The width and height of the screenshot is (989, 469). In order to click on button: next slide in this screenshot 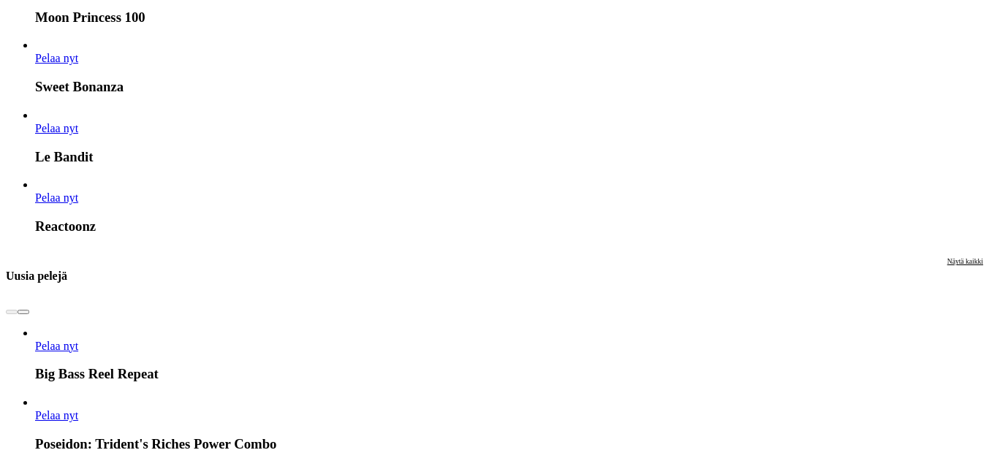, I will do `click(23, 312)`.